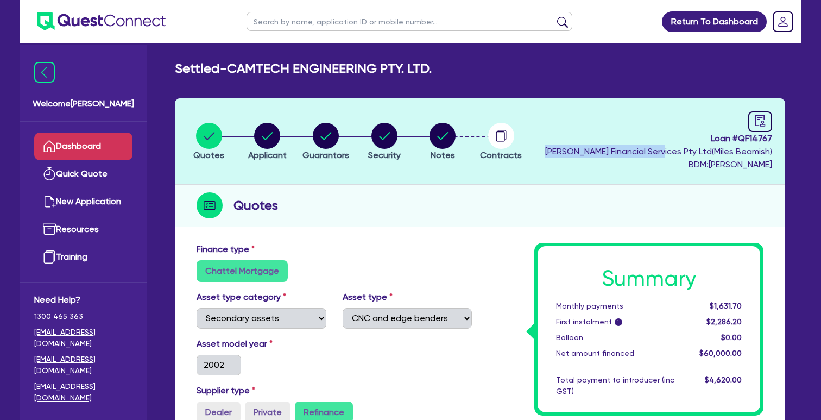  What do you see at coordinates (615, 353) in the screenshot?
I see `div: Net amount financed` at bounding box center [615, 353].